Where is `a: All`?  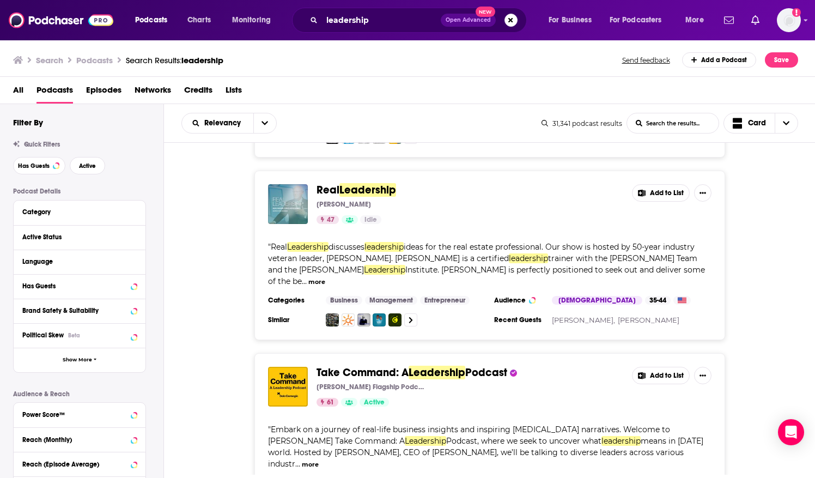 a: All is located at coordinates (18, 92).